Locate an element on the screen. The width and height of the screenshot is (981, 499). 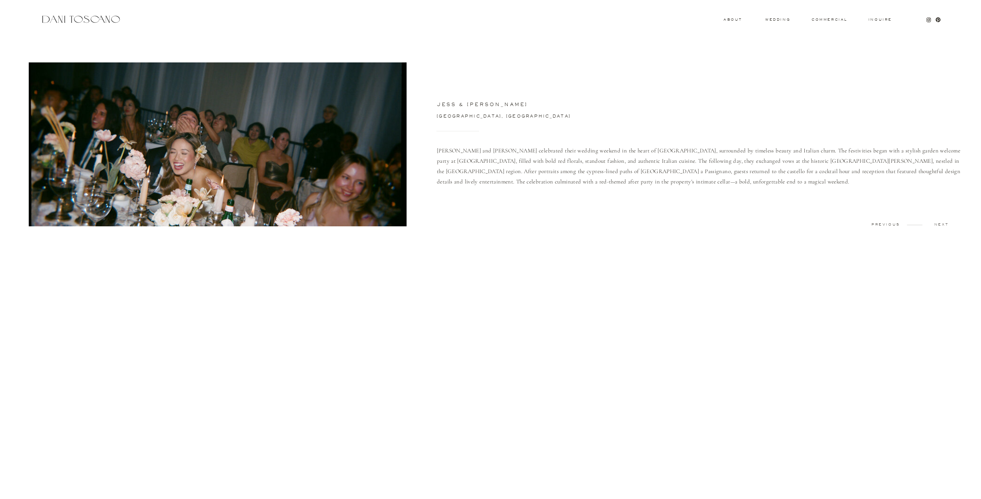
a: commercial is located at coordinates (829, 20).